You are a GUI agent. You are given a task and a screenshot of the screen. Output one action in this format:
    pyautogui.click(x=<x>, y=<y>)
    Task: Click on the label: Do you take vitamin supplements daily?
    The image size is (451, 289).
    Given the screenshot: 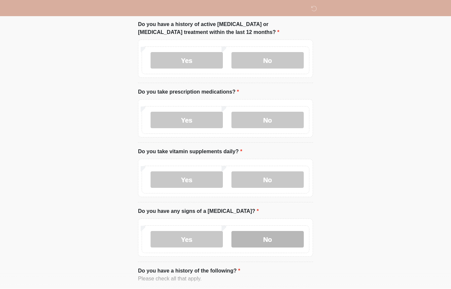 What is the action you would take?
    pyautogui.click(x=190, y=152)
    